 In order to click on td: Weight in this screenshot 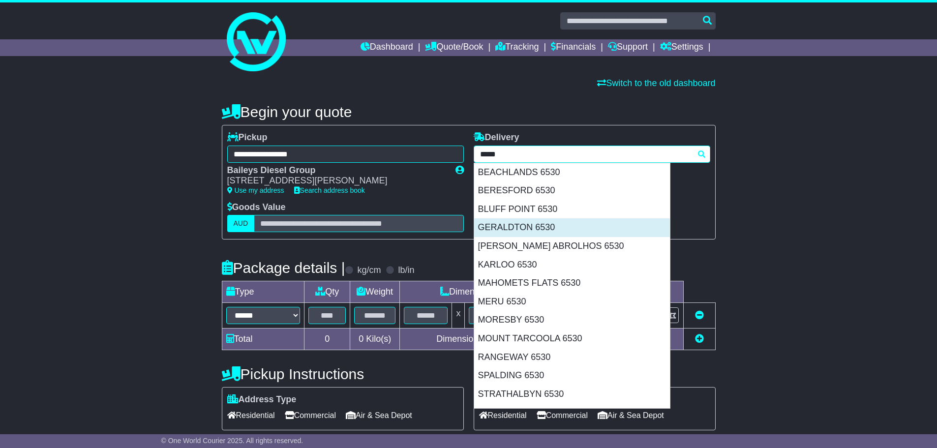, I will do `click(375, 292)`.